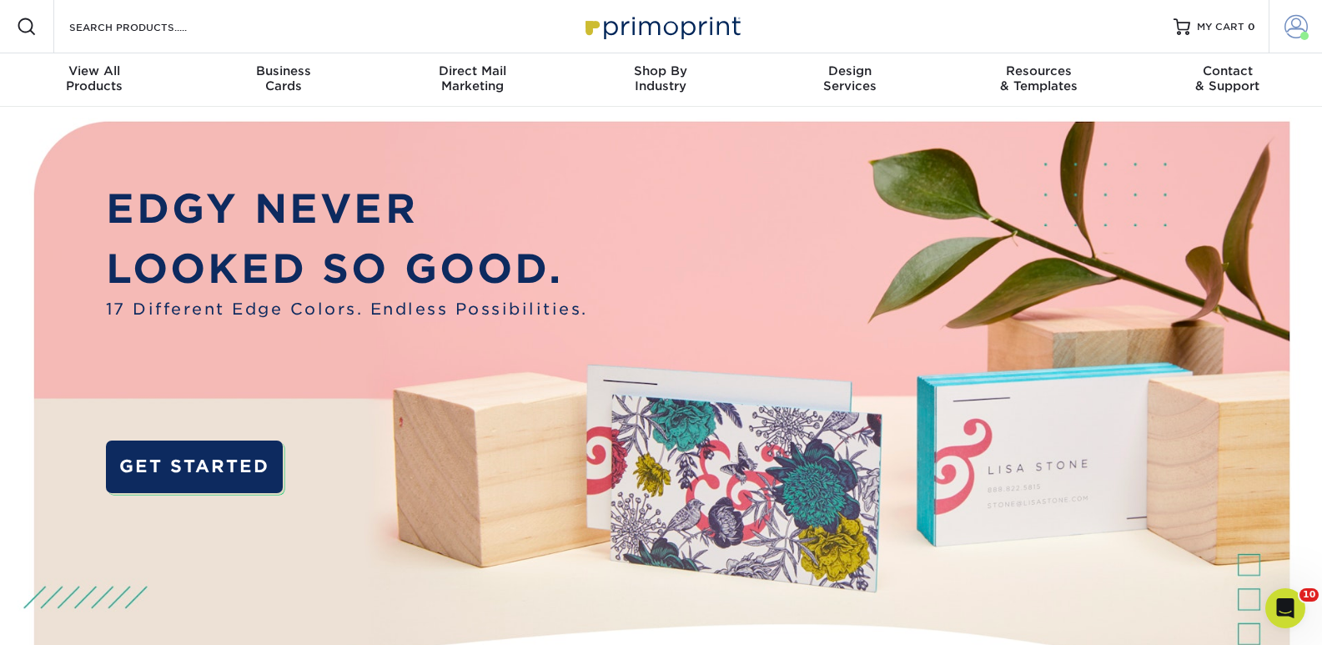  Describe the element at coordinates (283, 78) in the screenshot. I see `div: Cards` at that location.